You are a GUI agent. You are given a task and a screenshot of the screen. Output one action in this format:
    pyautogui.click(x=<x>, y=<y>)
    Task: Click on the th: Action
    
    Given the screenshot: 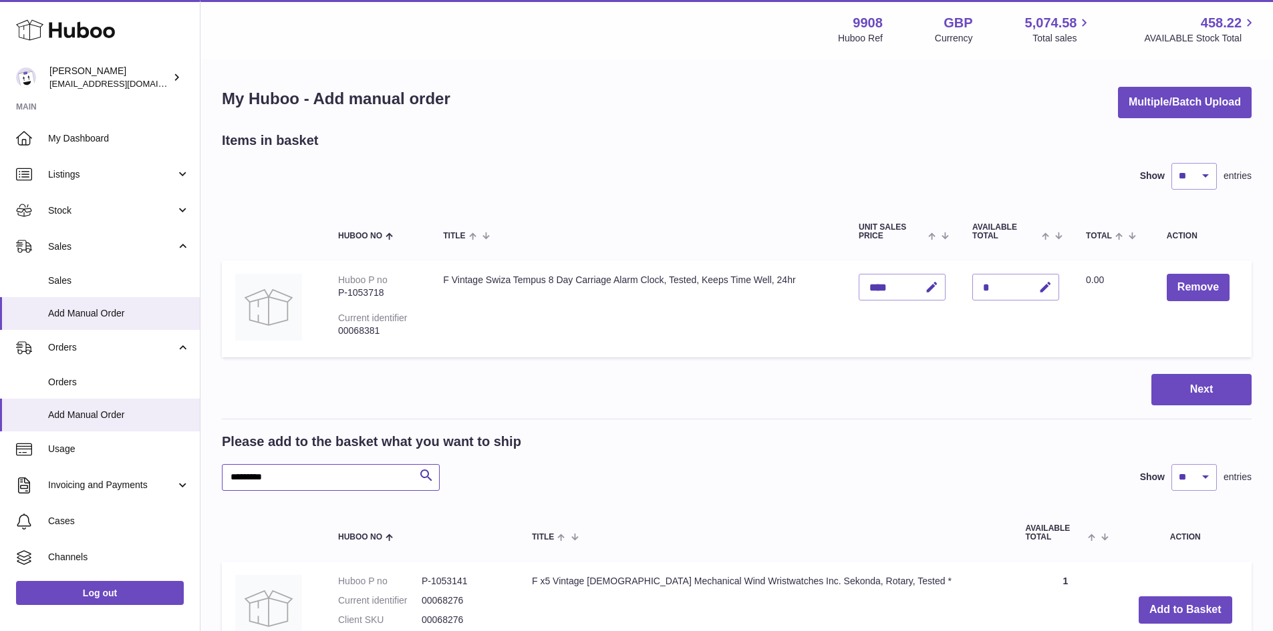 What is the action you would take?
    pyautogui.click(x=1185, y=533)
    